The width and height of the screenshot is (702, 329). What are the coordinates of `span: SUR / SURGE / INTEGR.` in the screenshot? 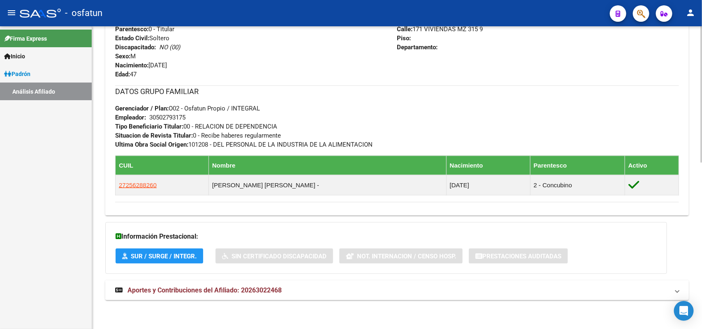 It's located at (164, 257).